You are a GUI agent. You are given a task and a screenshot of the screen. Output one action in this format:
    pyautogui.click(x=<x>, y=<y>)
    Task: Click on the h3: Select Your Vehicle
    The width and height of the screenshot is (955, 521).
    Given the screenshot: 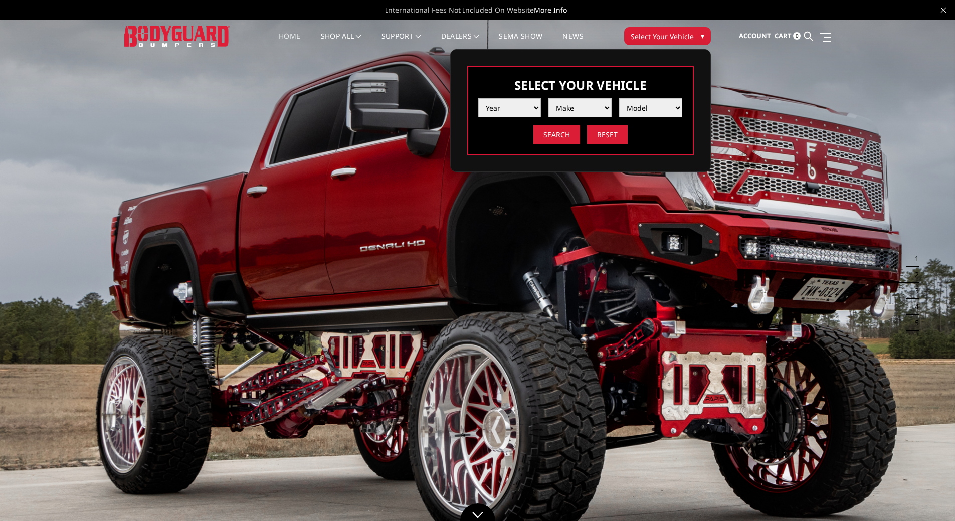 What is the action you would take?
    pyautogui.click(x=581, y=85)
    